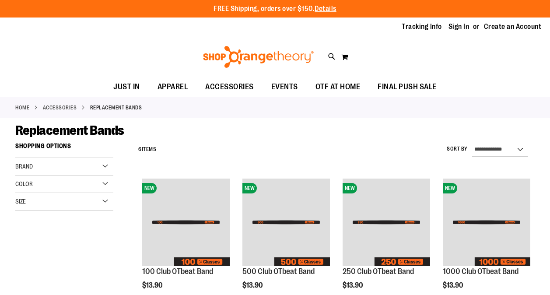  Describe the element at coordinates (286, 223) in the screenshot. I see `a: Image of 500 Club OTbeat BandNEW` at that location.